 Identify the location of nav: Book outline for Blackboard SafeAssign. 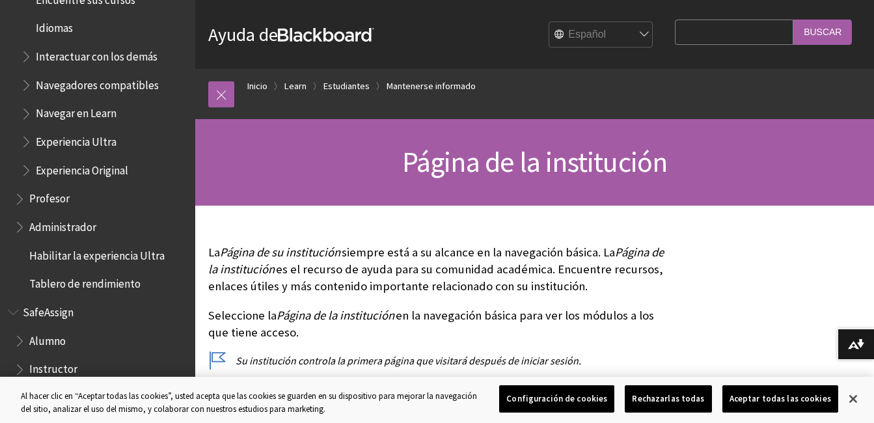
(98, 355).